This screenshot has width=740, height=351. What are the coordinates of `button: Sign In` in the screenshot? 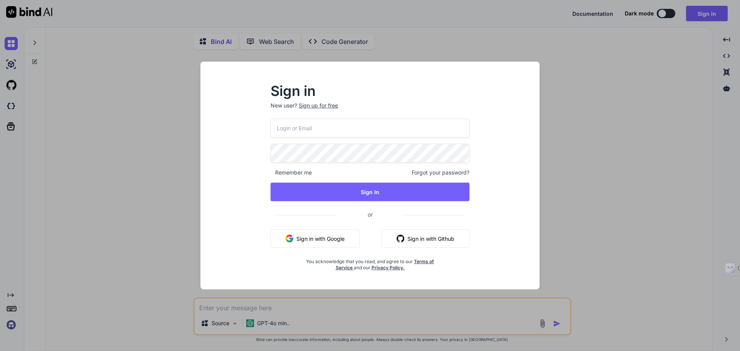 It's located at (370, 192).